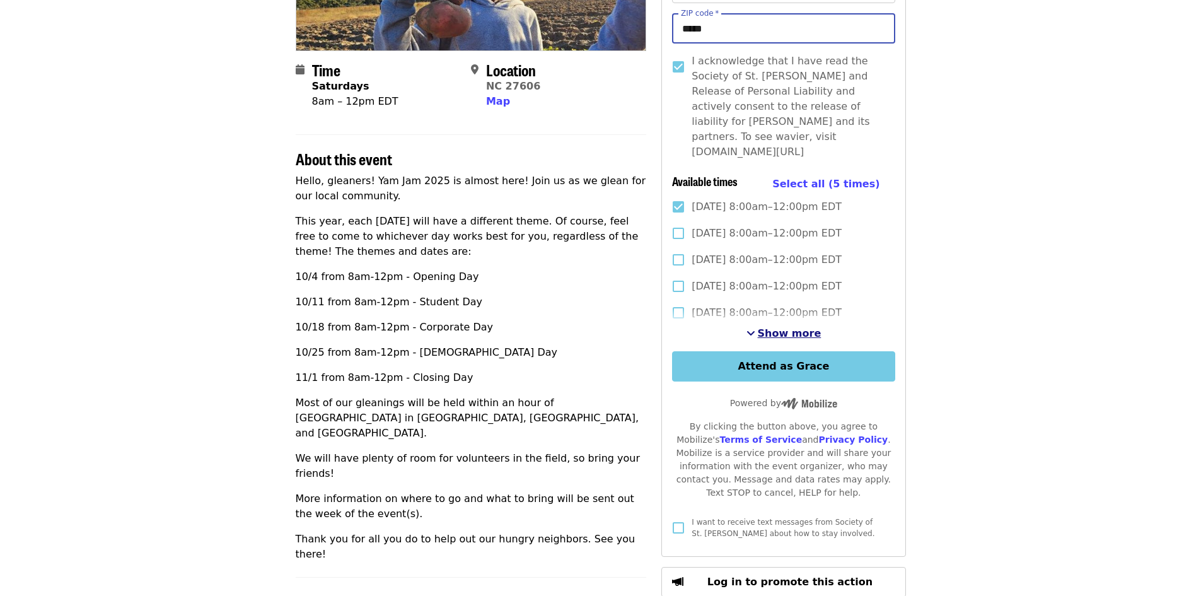 The height and width of the screenshot is (596, 1201). Describe the element at coordinates (300, 69) in the screenshot. I see `i: calendar icon` at that location.